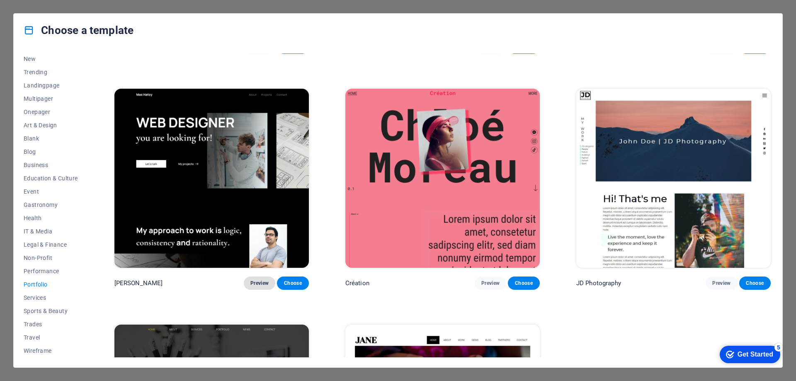 This screenshot has height=381, width=796. What do you see at coordinates (51, 284) in the screenshot?
I see `span: Portfolio` at bounding box center [51, 284].